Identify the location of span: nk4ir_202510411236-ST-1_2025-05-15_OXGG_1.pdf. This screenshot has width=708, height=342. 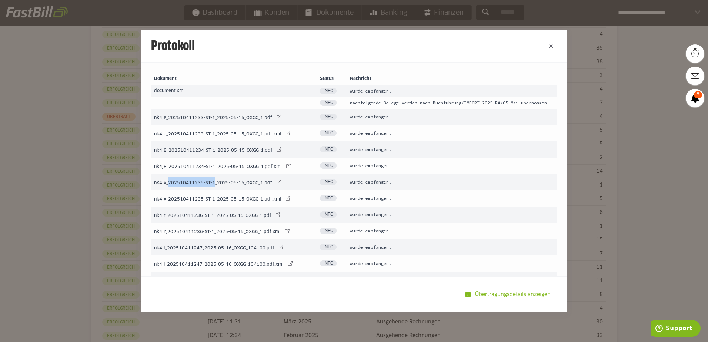
(213, 216).